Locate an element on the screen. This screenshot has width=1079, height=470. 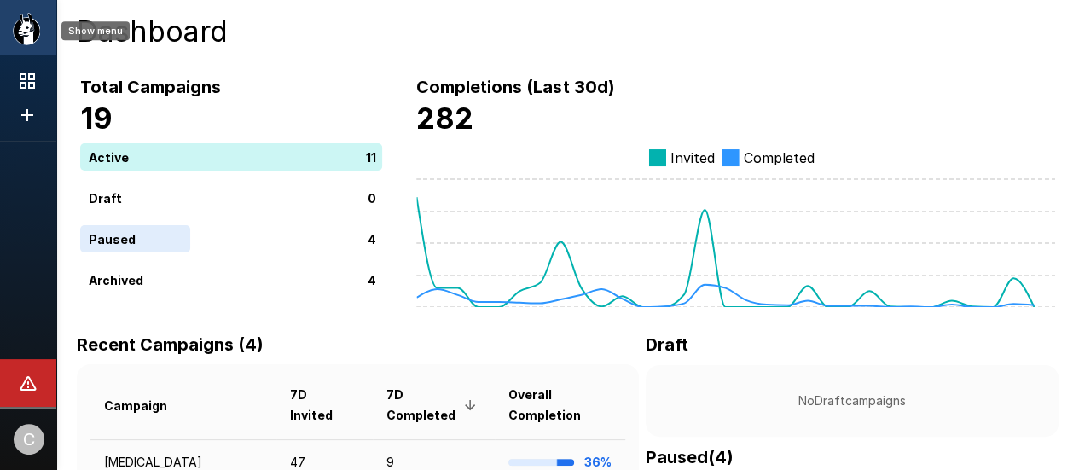
span: Overall Completion is located at coordinates (560, 405).